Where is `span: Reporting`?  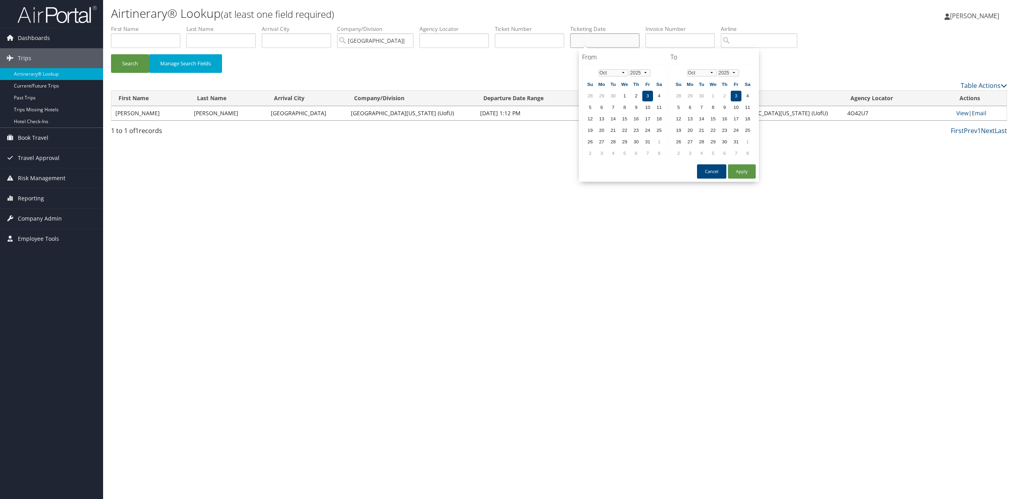 span: Reporting is located at coordinates (31, 199).